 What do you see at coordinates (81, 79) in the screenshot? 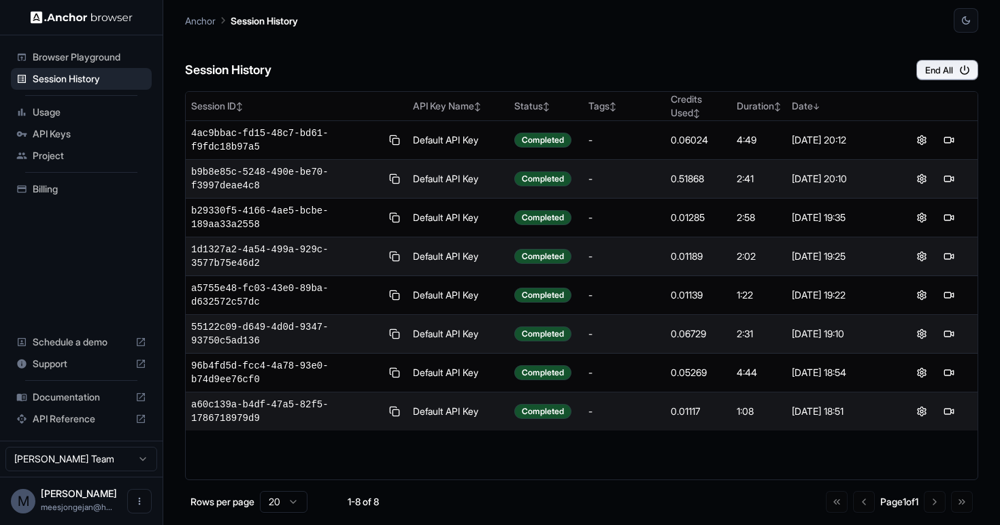
I see `div: Session History` at bounding box center [81, 79].